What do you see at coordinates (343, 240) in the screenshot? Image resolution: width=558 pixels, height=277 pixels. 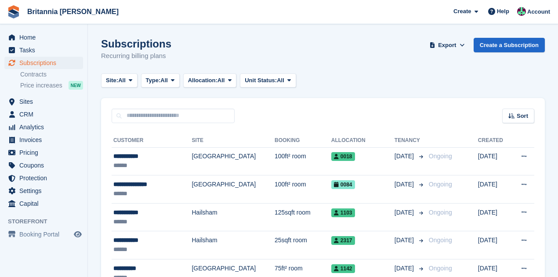 I see `span: 2317` at bounding box center [343, 240].